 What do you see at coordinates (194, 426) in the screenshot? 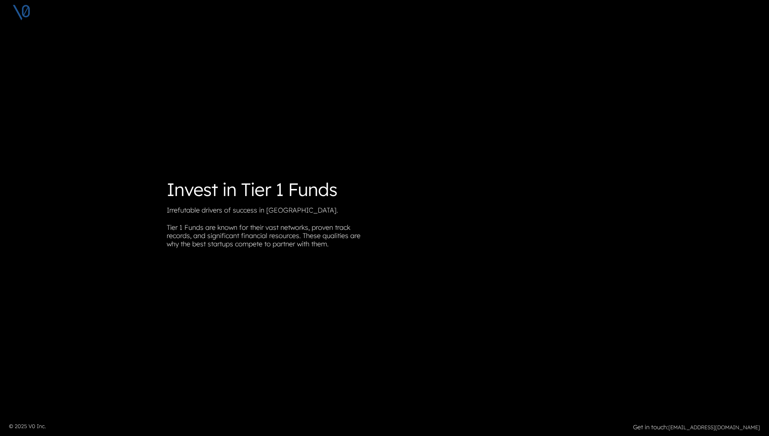
I see `p: © 2025 V0 Inc.` at bounding box center [194, 426].